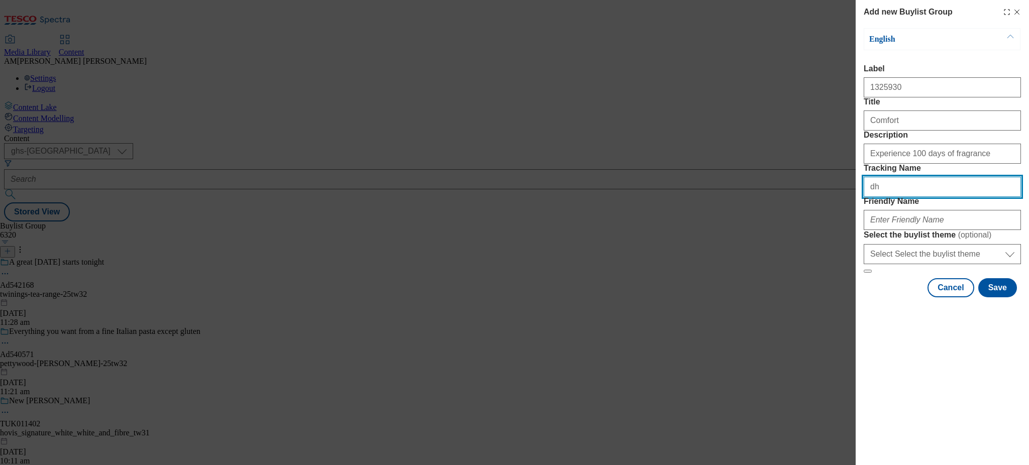 The width and height of the screenshot is (1029, 465). Describe the element at coordinates (942, 135) in the screenshot. I see `label: Description` at that location.